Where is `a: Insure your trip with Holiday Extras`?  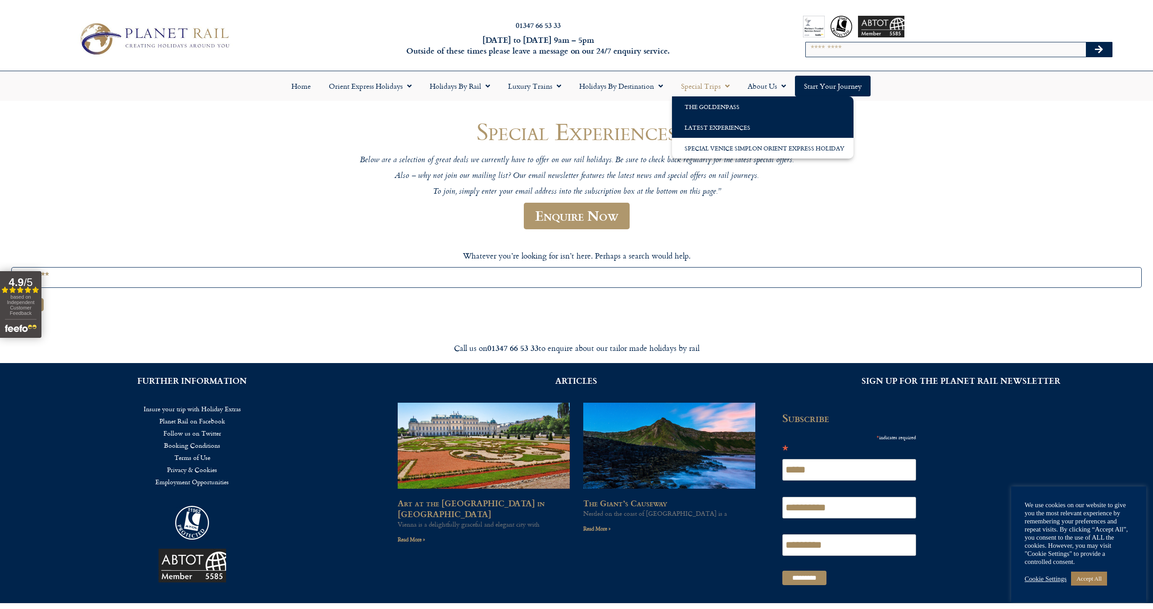 a: Insure your trip with Holiday Extras is located at coordinates (192, 408).